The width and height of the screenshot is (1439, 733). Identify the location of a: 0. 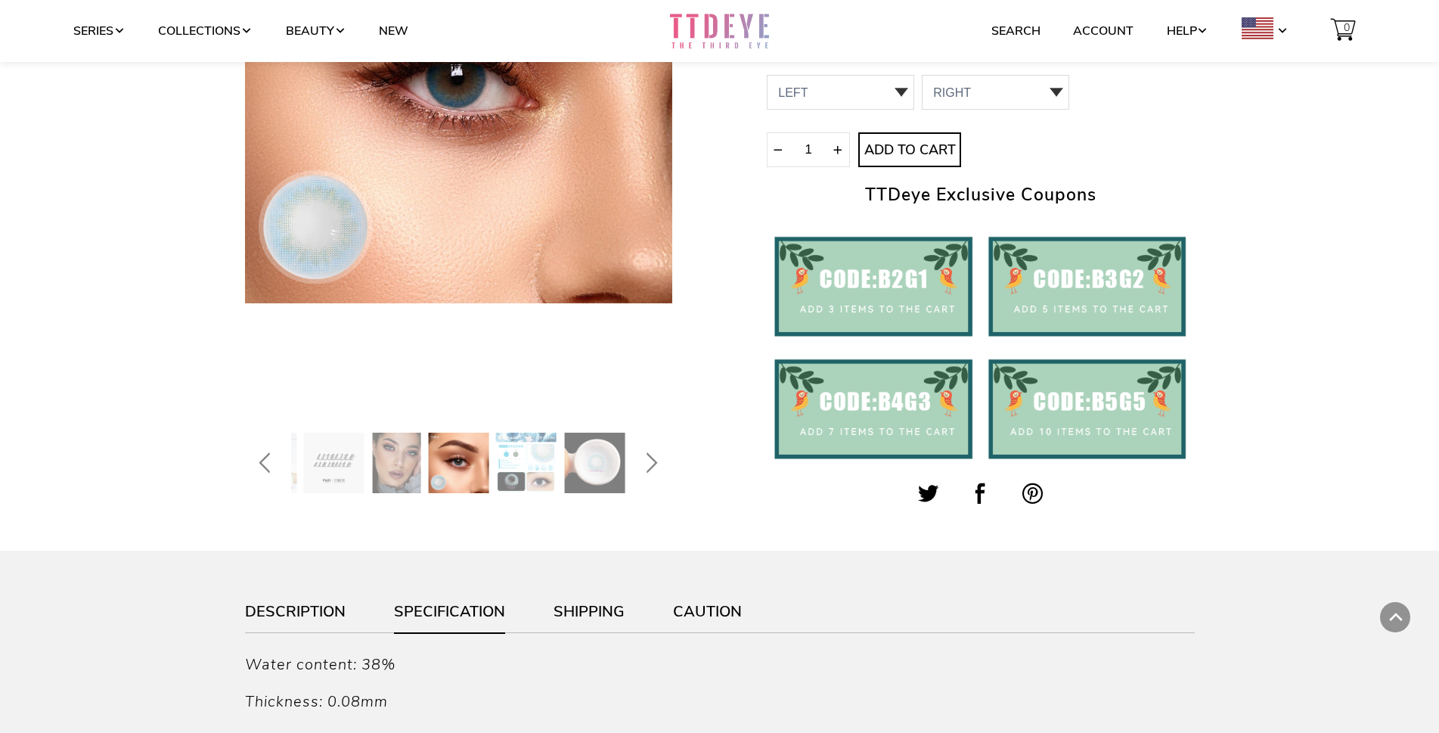
(1344, 31).